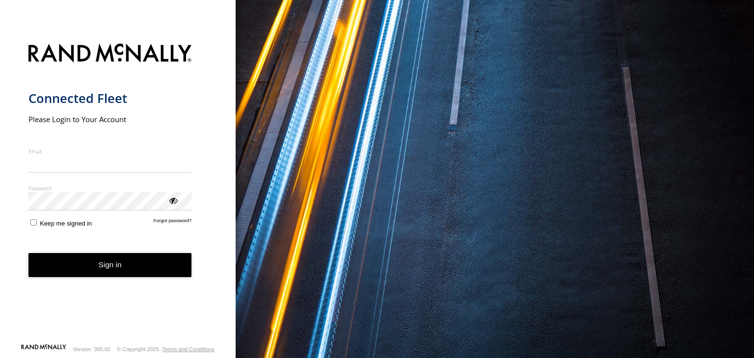  Describe the element at coordinates (44, 349) in the screenshot. I see `a: Visit our Website` at that location.